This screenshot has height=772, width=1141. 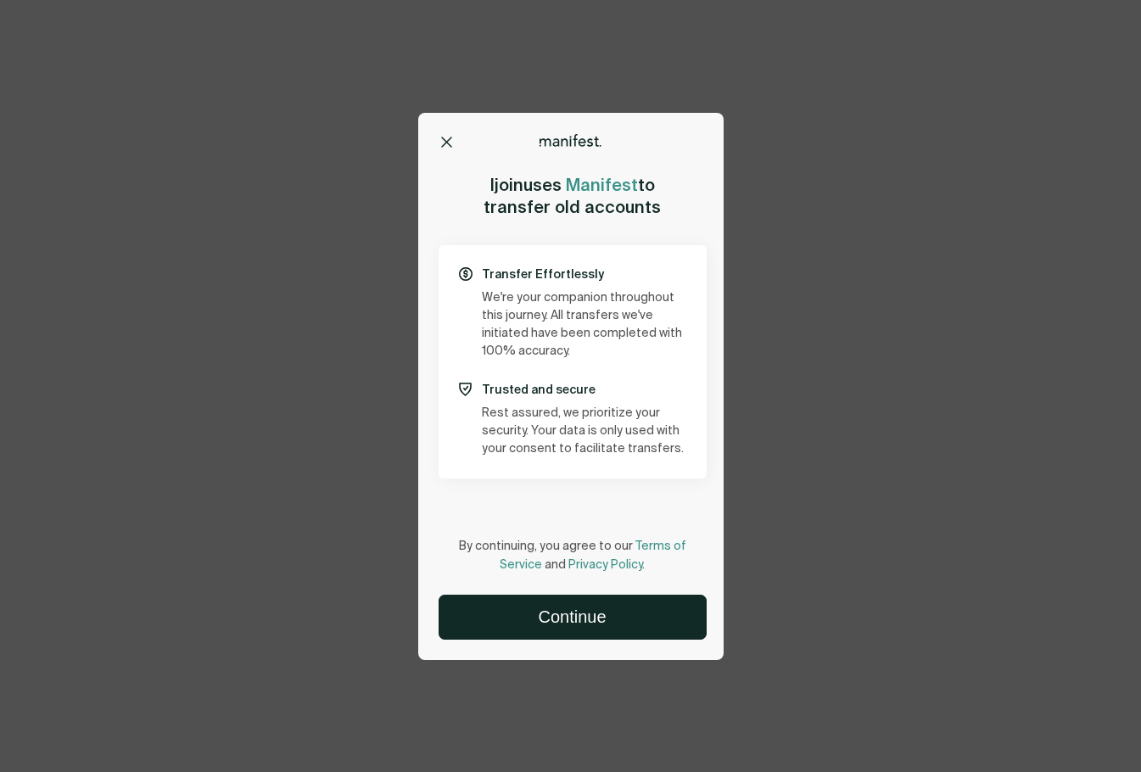 I want to click on h2: uses to transfer old accounts, so click(x=572, y=196).